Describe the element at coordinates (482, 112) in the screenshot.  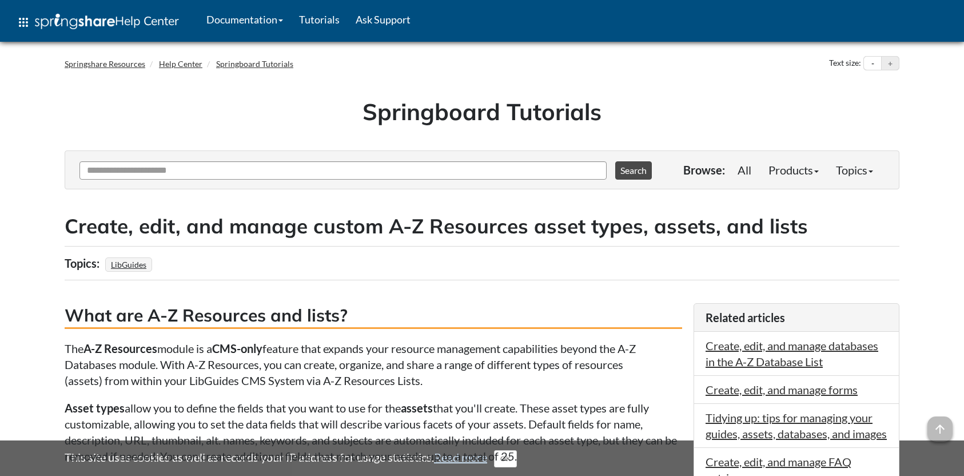
I see `h1: Springboard Tutorials` at that location.